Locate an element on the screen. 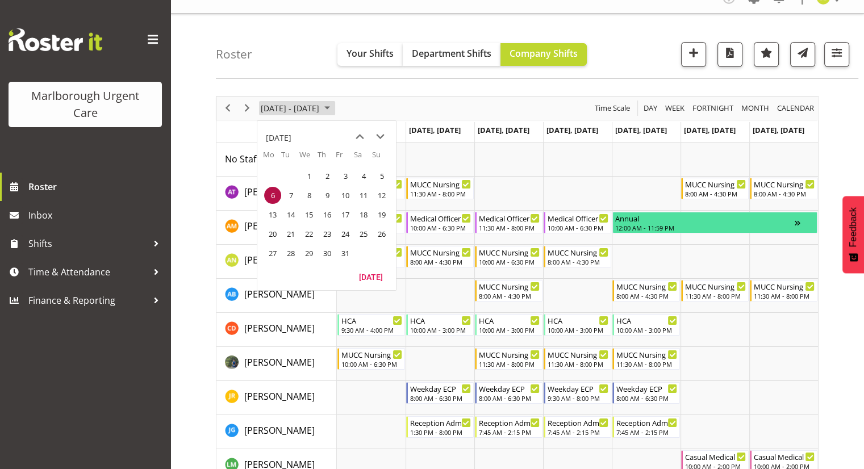 This screenshot has height=469, width=864. td: Andrew Brooks resource is located at coordinates (277, 296).